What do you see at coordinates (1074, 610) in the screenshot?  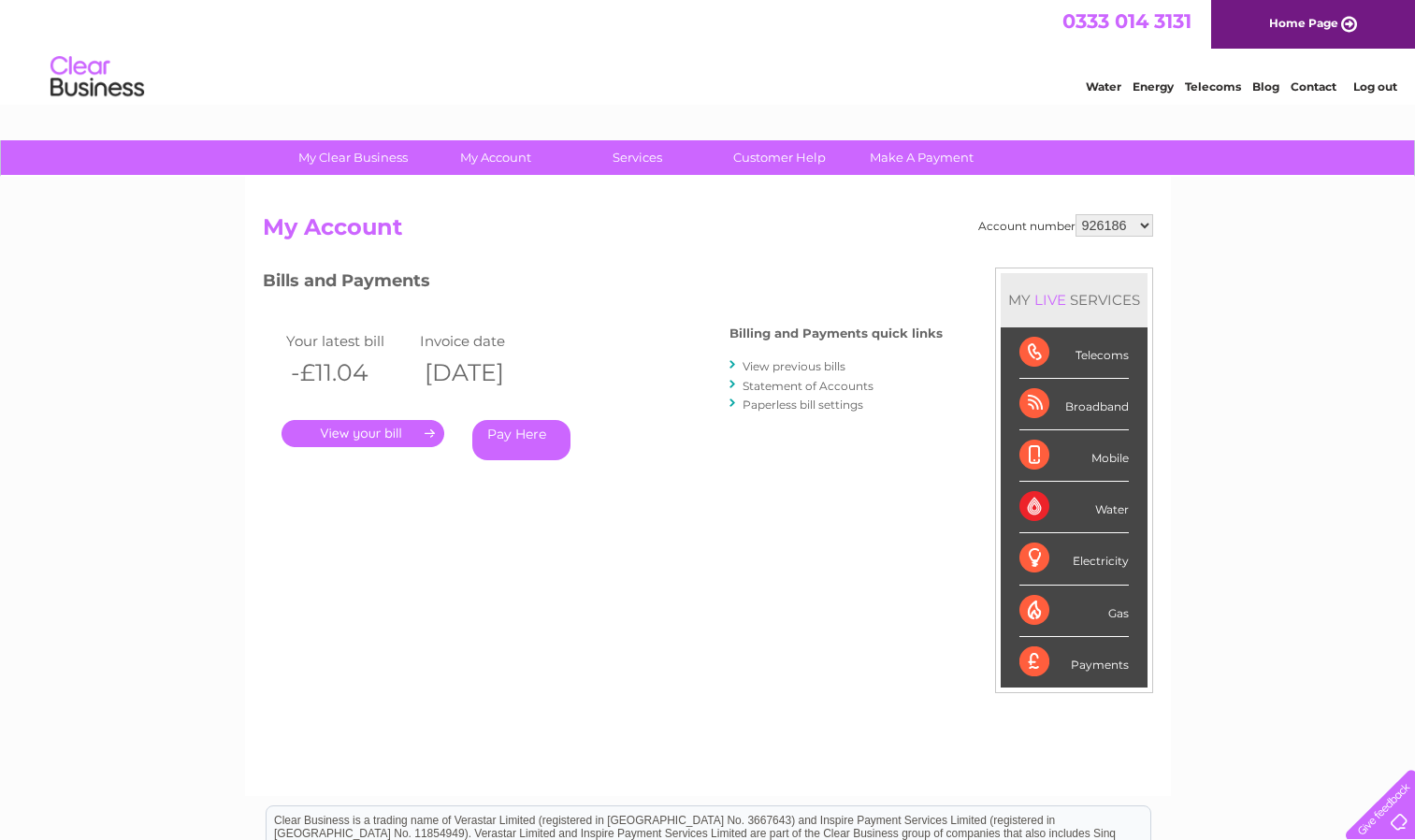 I see `div: Gas` at bounding box center [1074, 610].